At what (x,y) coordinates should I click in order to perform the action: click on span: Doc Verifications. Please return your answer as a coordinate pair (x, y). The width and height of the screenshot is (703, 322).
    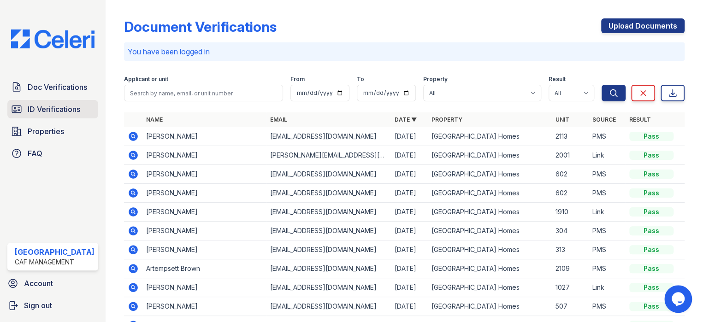
    Looking at the image, I should click on (57, 87).